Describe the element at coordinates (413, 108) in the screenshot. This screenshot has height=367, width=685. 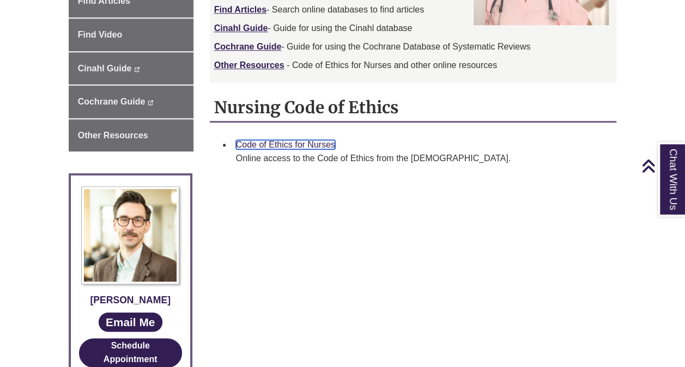
I see `h2: Nursing Code of Ethics` at that location.